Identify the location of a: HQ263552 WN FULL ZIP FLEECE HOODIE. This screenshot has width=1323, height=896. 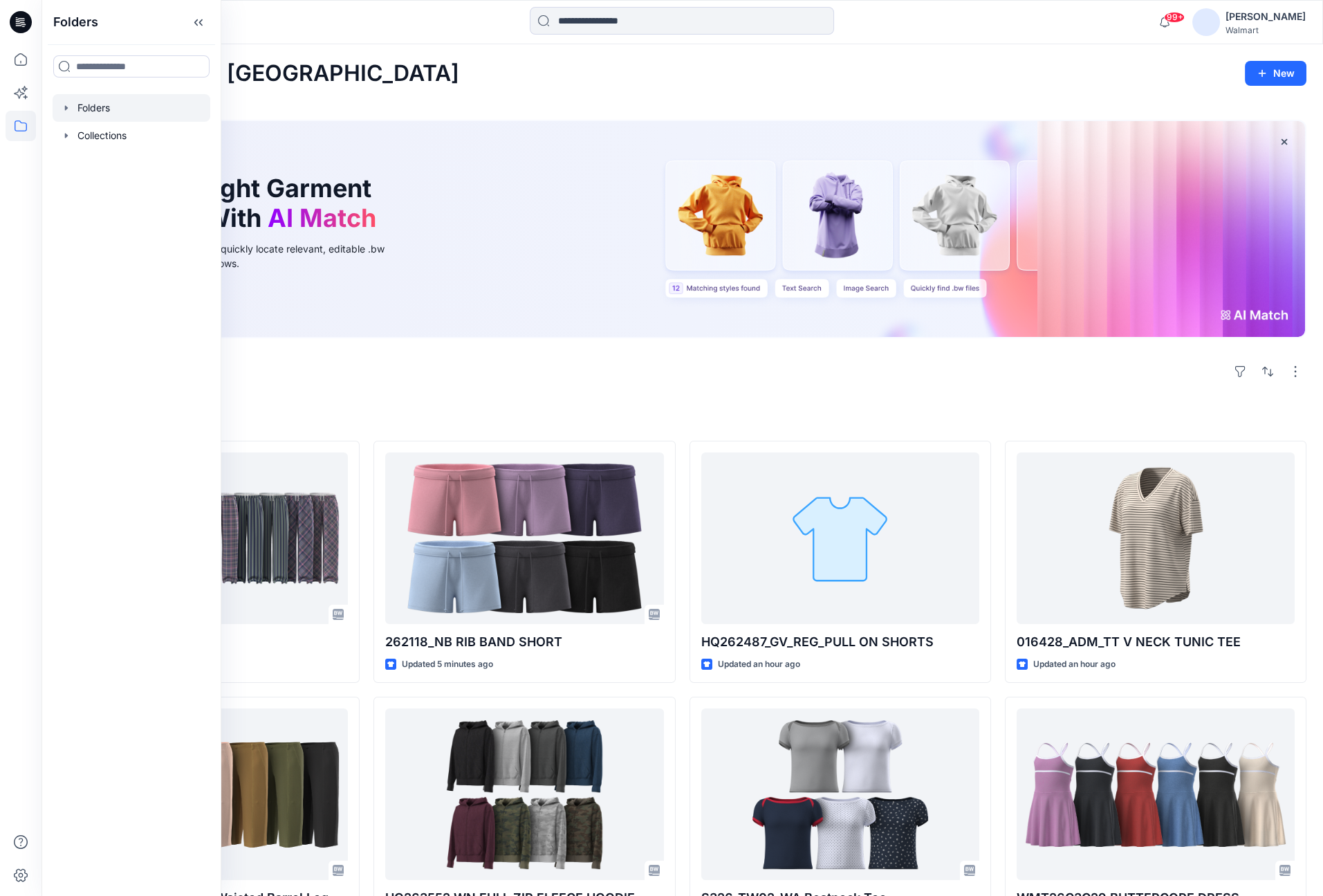
(525, 794).